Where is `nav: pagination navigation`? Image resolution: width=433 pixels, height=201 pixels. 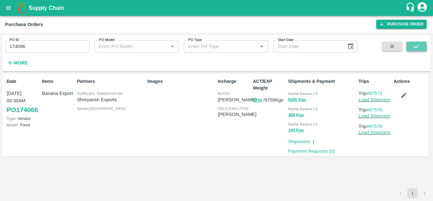 nav: pagination navigation is located at coordinates (413, 193).